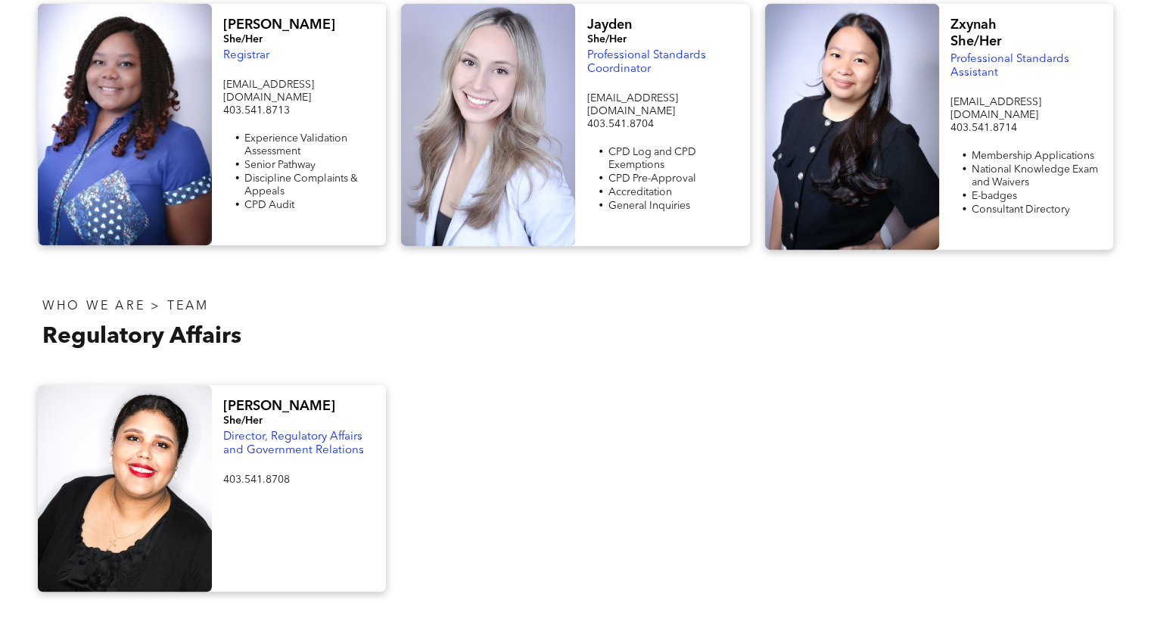  Describe the element at coordinates (977, 33) in the screenshot. I see `span: Zxynah She/Her` at that location.